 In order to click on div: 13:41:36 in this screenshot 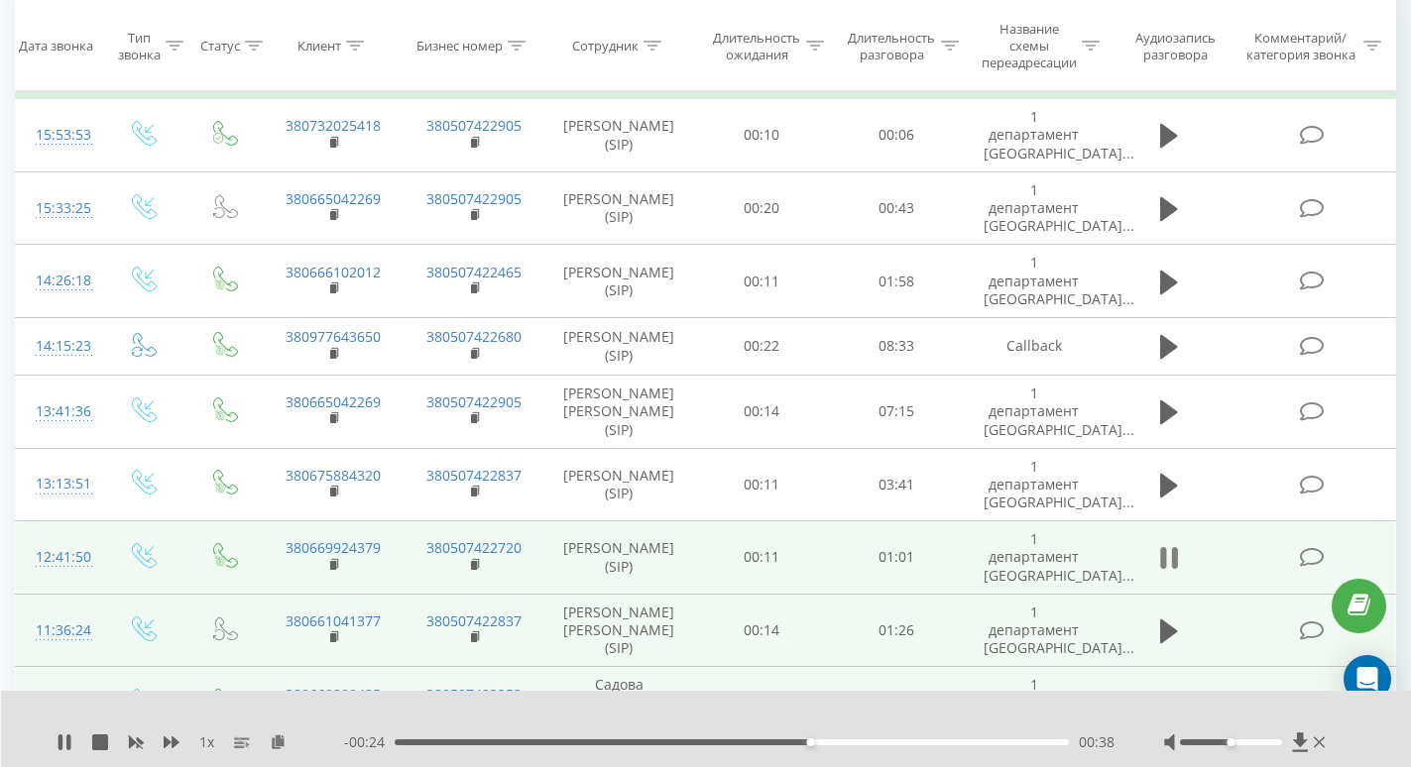, I will do `click(58, 411)`.